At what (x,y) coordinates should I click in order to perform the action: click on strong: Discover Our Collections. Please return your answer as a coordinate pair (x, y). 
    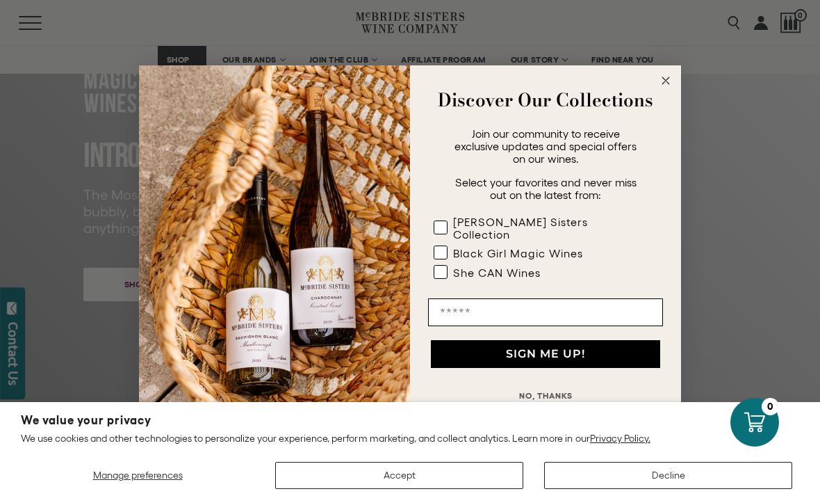
    Looking at the image, I should click on (546, 99).